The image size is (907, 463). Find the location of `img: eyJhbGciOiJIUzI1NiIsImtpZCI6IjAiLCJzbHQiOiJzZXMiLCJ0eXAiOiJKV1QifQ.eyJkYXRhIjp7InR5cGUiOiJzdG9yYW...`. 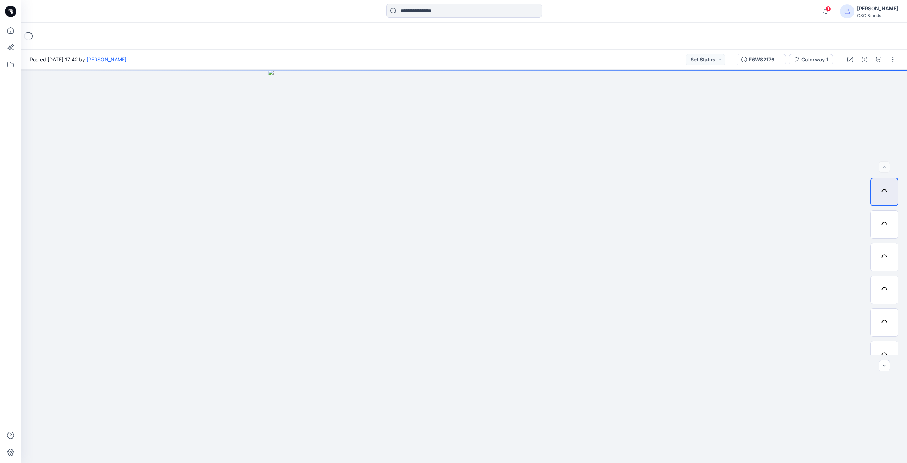

img: eyJhbGciOiJIUzI1NiIsImtpZCI6IjAiLCJzbHQiOiJzZXMiLCJ0eXAiOiJKV1QifQ.eyJkYXRhIjp7InR5cGUiOiJzdG9yYW... is located at coordinates (464, 266).